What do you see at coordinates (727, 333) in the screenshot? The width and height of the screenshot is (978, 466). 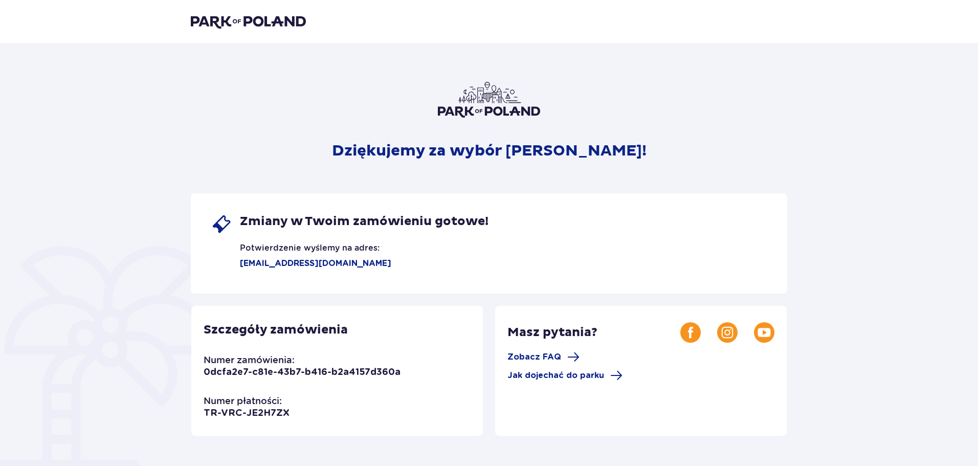 I see `img: Instagram` at bounding box center [727, 333].